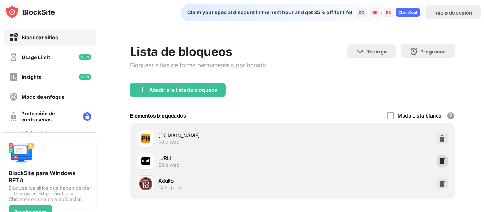 This screenshot has height=212, width=484. I want to click on div: Redirigir, so click(376, 51).